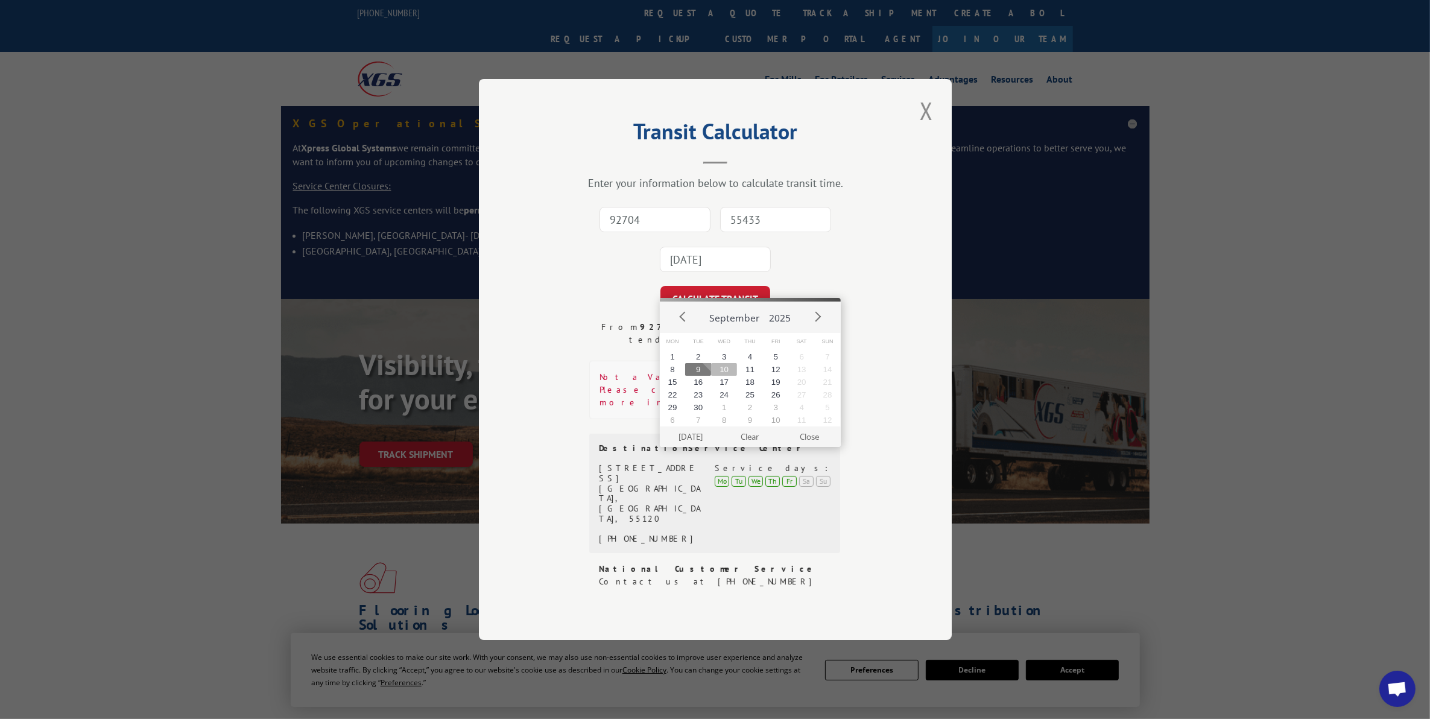 This screenshot has width=1430, height=719. Describe the element at coordinates (716, 334) in the screenshot. I see `div: From to . Based on a tender date of` at that location.